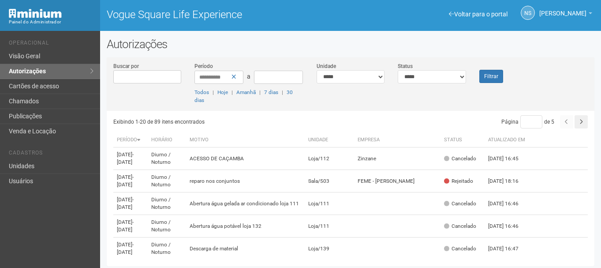 Image resolution: width=601 pixels, height=268 pixels. What do you see at coordinates (232, 122) in the screenshot?
I see `div: Exibindo 1-20 de 89 itens encontrados` at bounding box center [232, 122].